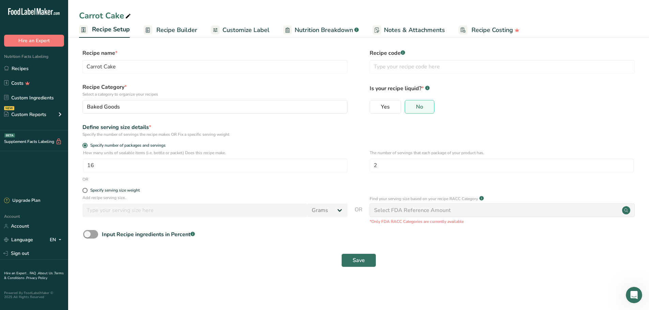 The height and width of the screenshot is (310, 649). Describe the element at coordinates (489, 30) in the screenshot. I see `a: Recipe Costing` at that location.